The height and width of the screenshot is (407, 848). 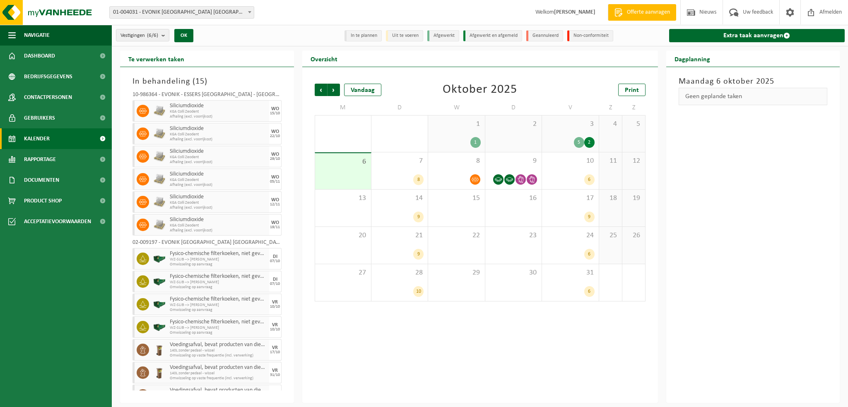 I want to click on span: 4, so click(x=610, y=124).